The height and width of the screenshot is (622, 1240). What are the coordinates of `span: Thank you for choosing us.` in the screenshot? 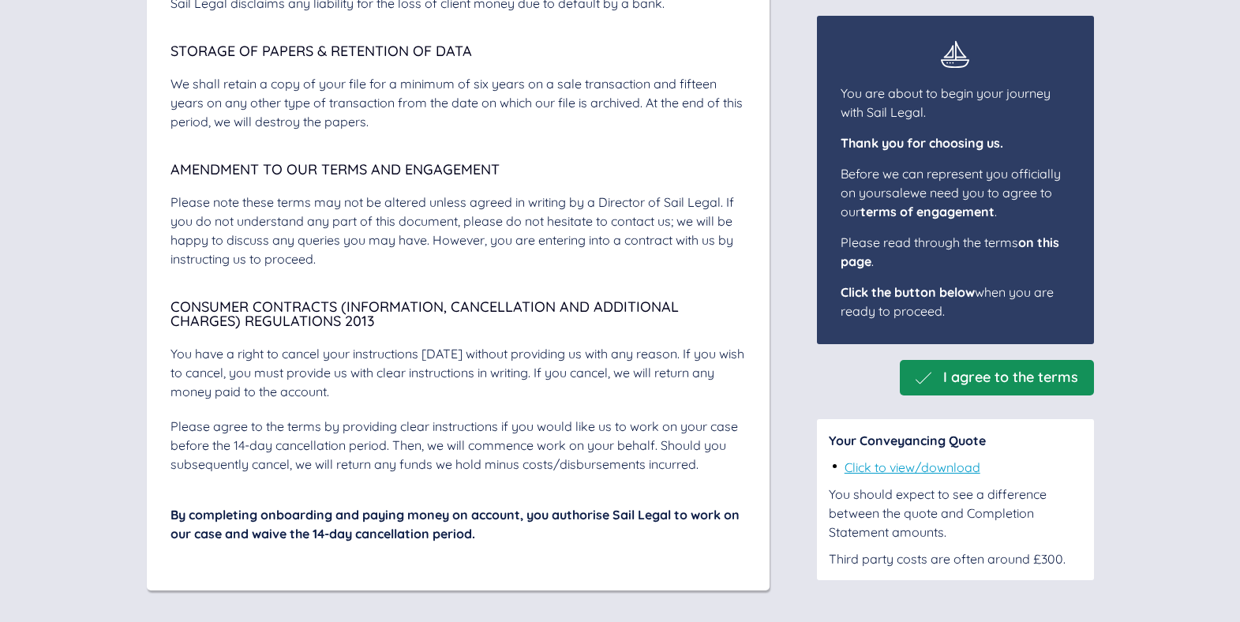 It's located at (922, 143).